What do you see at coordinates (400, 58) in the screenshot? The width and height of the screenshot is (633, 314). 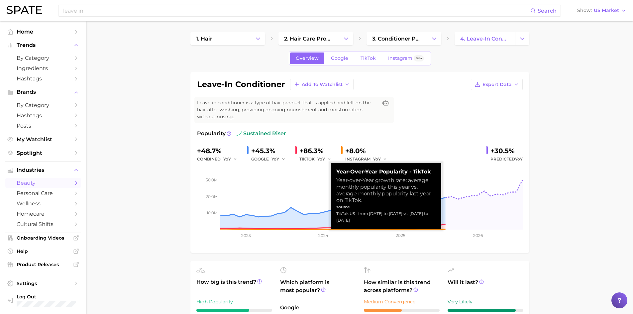 I see `span: Instagram` at bounding box center [400, 58].